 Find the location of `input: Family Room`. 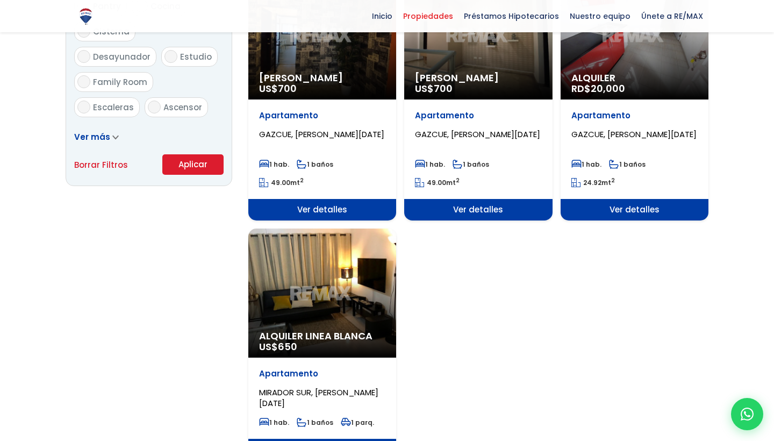

input: Family Room is located at coordinates (84, 82).